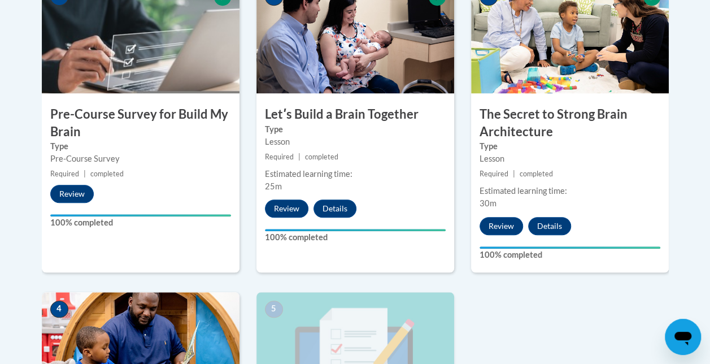 This screenshot has width=710, height=364. Describe the element at coordinates (59, 309) in the screenshot. I see `span: 4` at that location.